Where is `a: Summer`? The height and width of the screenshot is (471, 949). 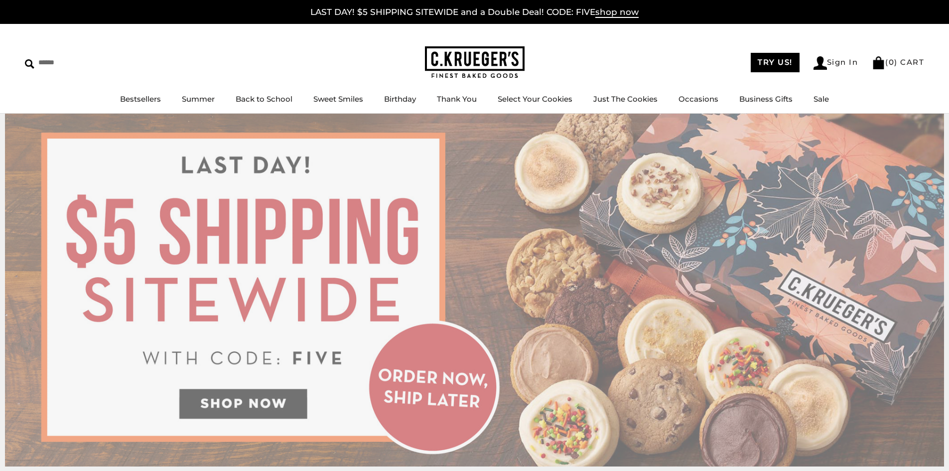
a: Summer is located at coordinates (198, 99).